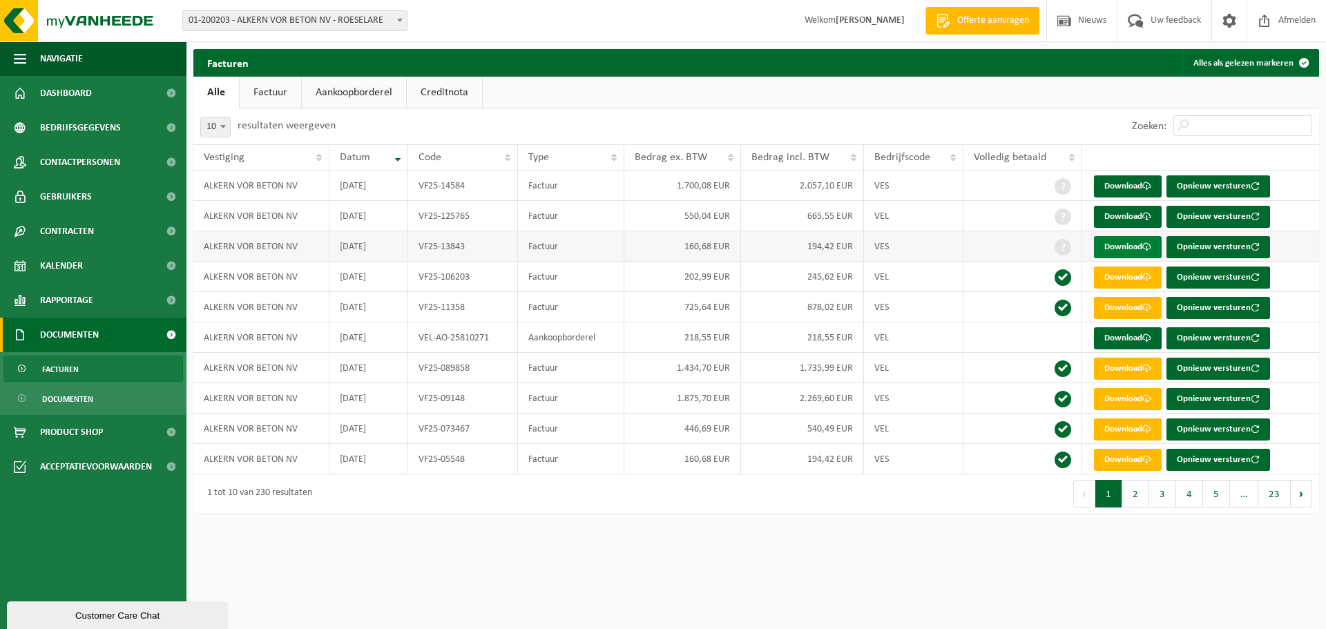  I want to click on div: Customer Care Chat, so click(110, 17).